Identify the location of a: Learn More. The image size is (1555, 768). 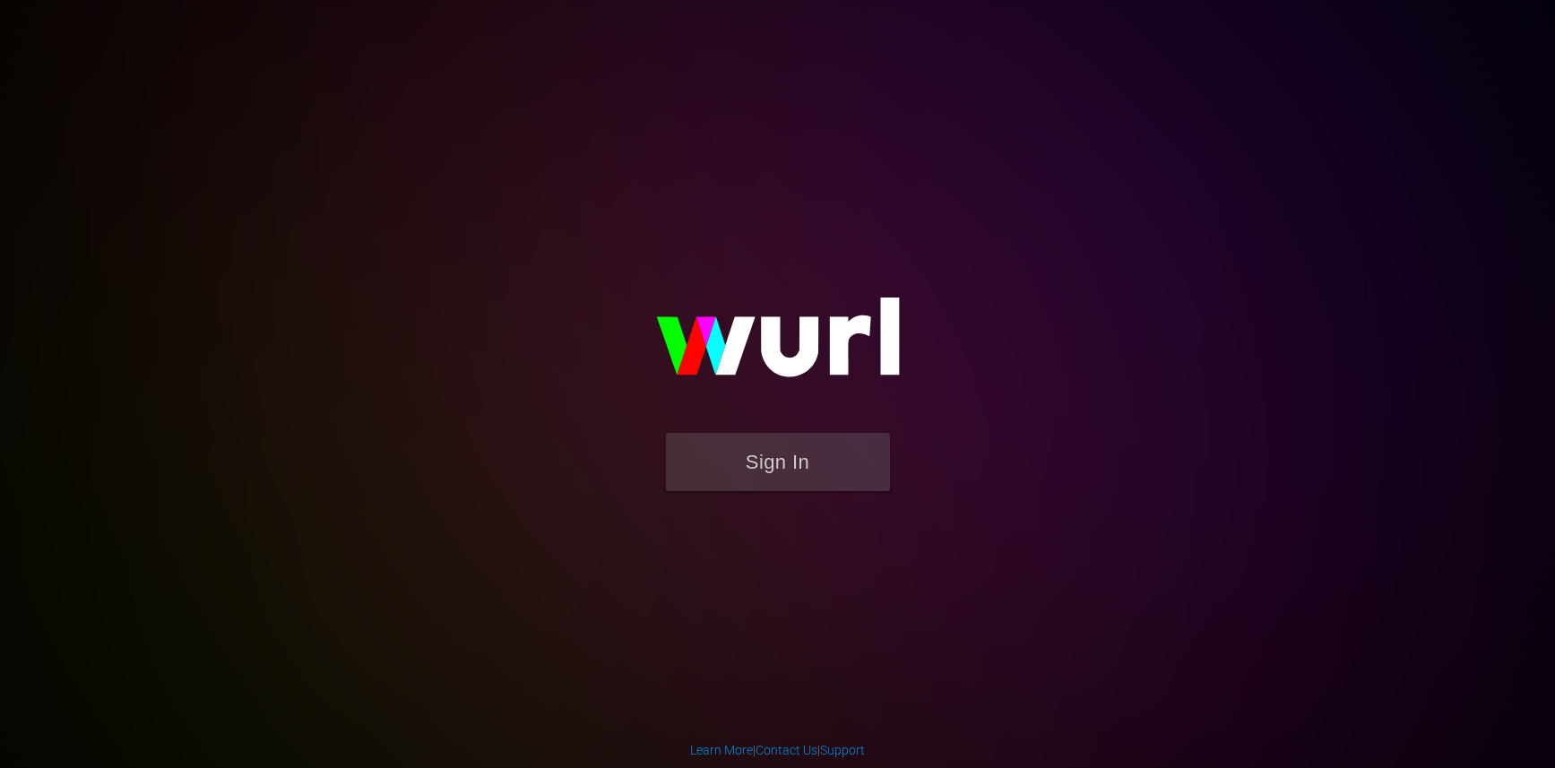
(721, 750).